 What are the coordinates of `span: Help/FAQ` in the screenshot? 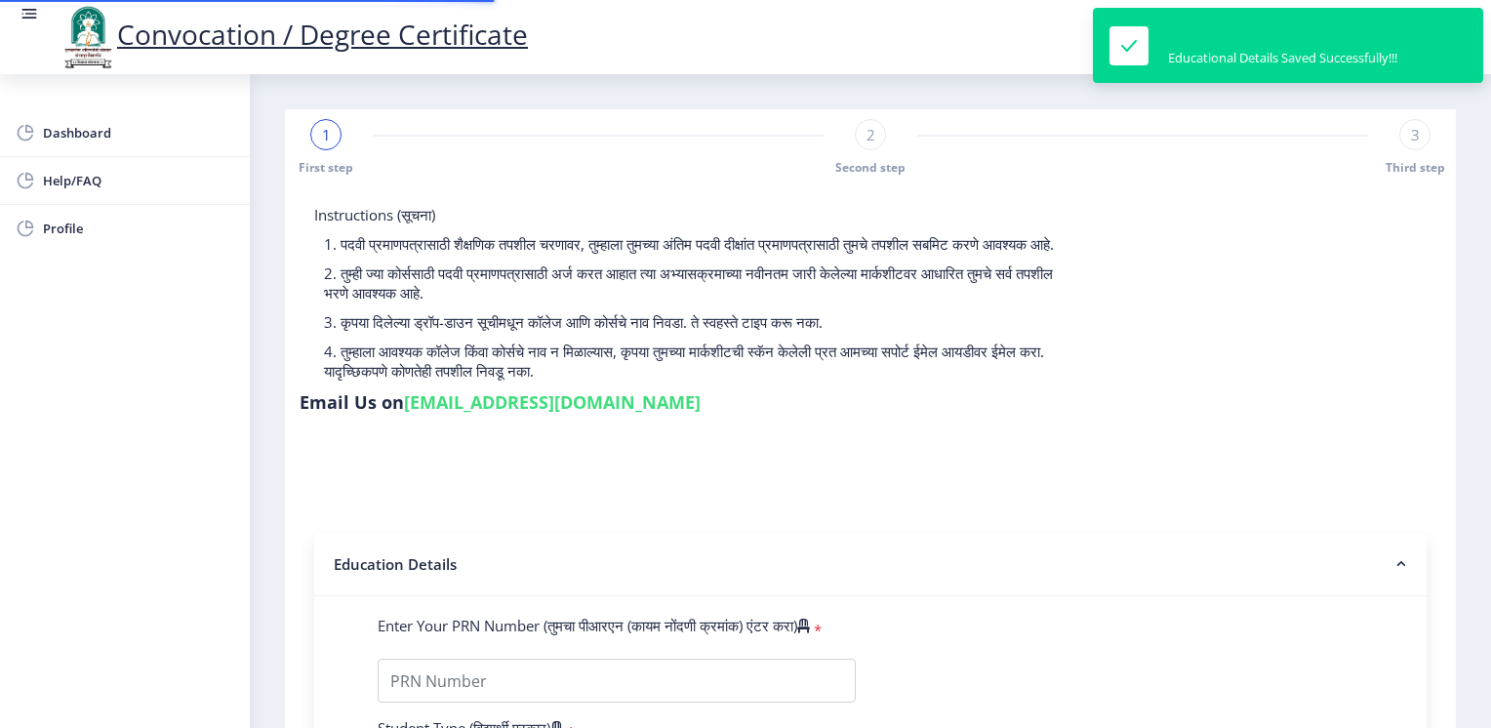 It's located at (139, 181).